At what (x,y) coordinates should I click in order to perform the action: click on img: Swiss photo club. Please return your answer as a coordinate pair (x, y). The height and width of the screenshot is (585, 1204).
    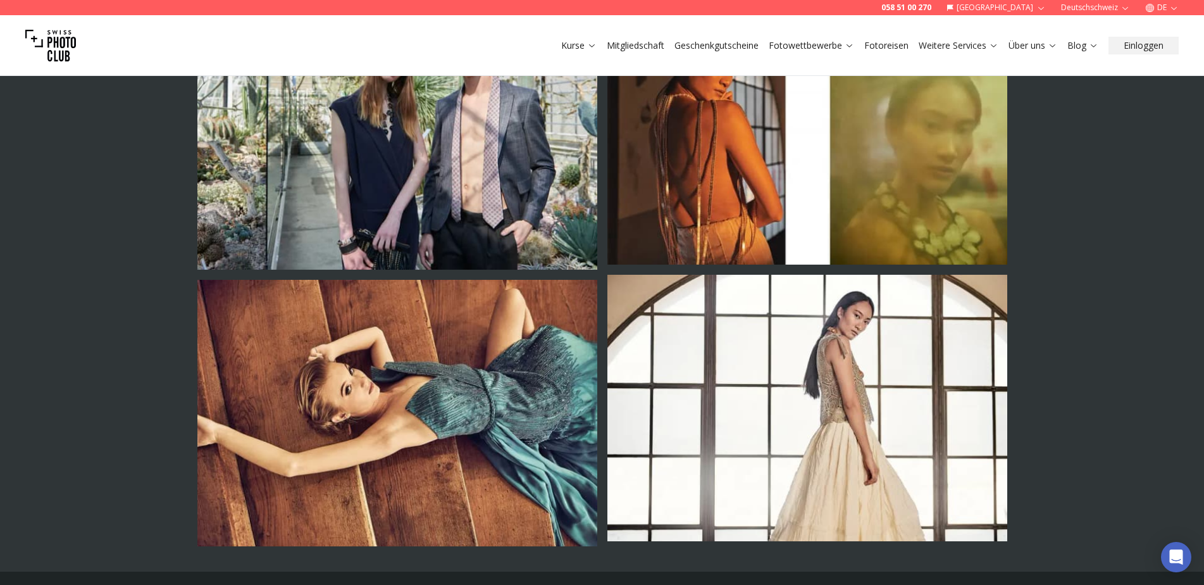
    Looking at the image, I should click on (51, 46).